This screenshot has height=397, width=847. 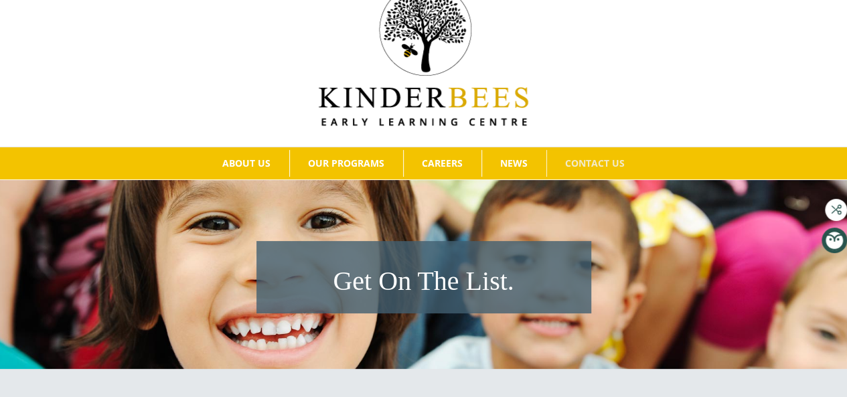 I want to click on span: ABOUT US, so click(x=246, y=163).